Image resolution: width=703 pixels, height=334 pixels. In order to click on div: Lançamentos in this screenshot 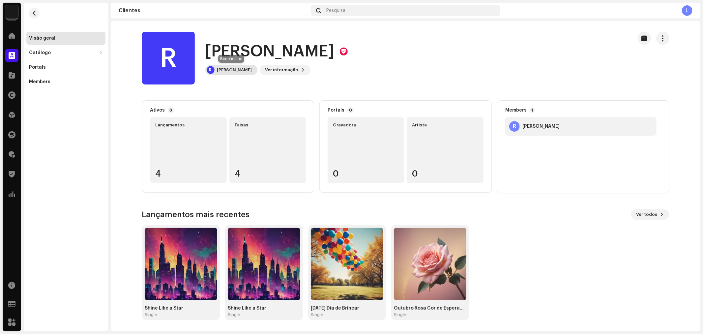, I will do `click(189, 125)`.